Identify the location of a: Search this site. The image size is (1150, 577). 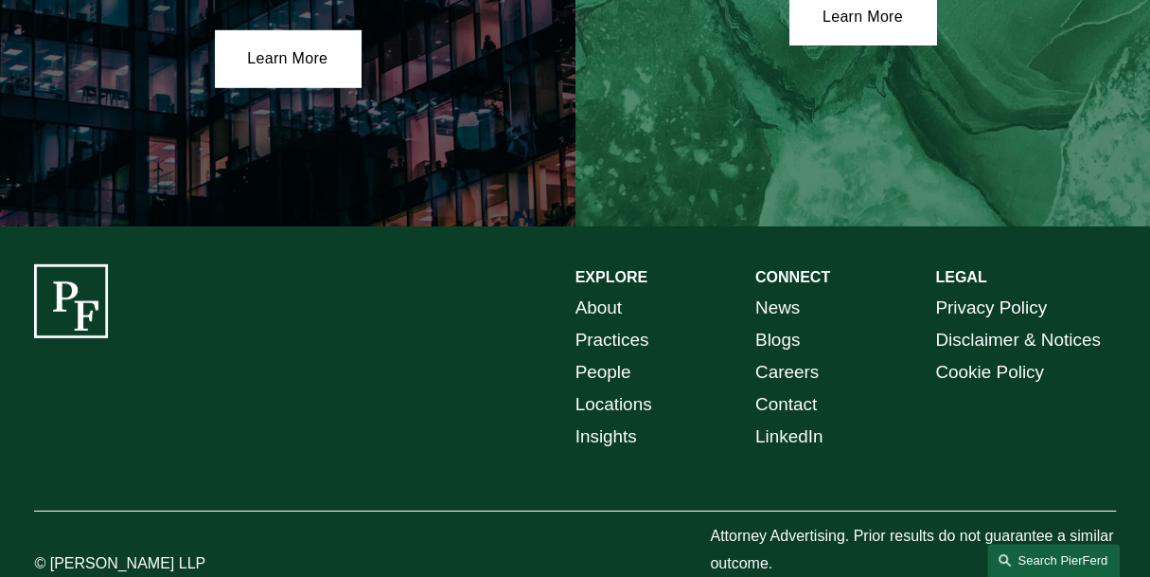
(1054, 560).